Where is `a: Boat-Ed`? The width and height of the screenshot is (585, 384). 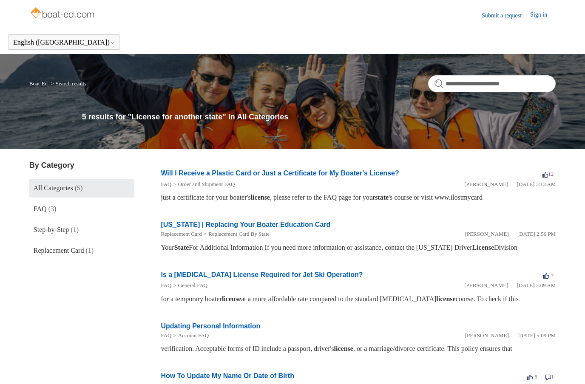 a: Boat-Ed is located at coordinates (38, 83).